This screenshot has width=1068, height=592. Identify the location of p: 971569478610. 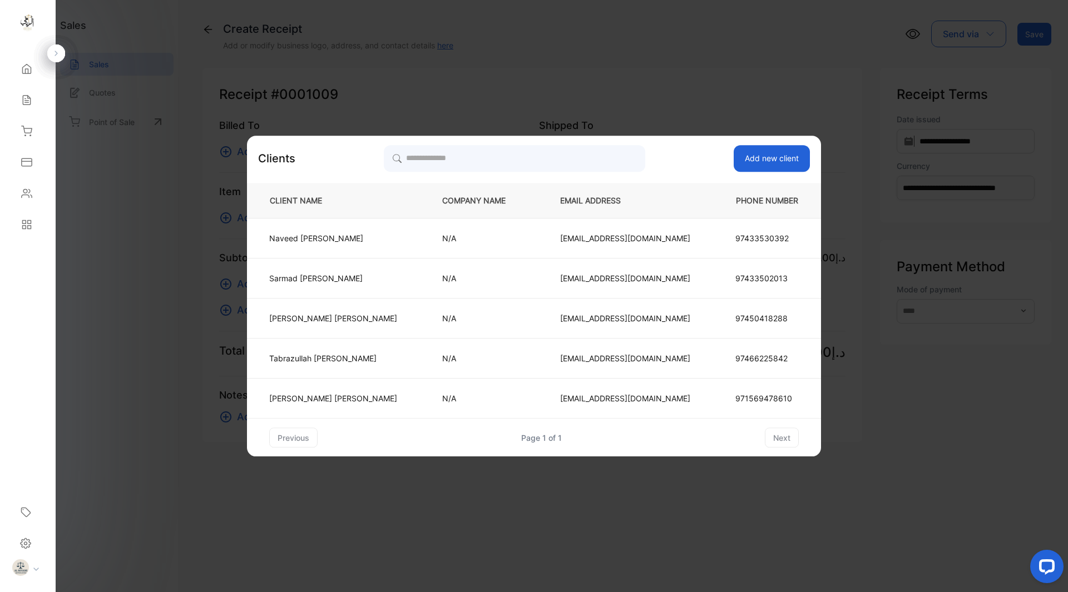
(767, 398).